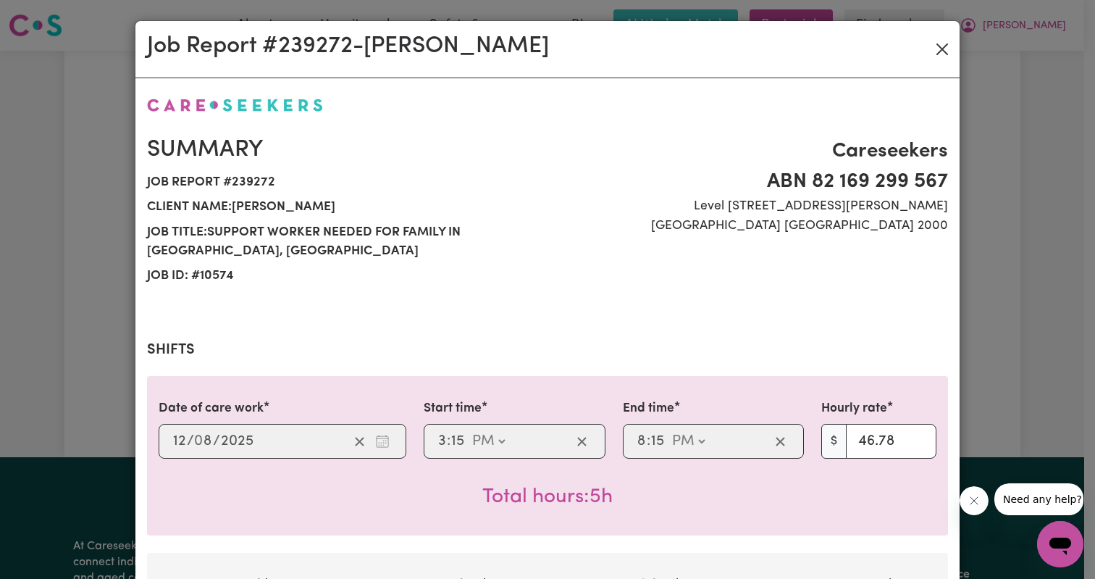  I want to click on span: Need any help?, so click(48, 16).